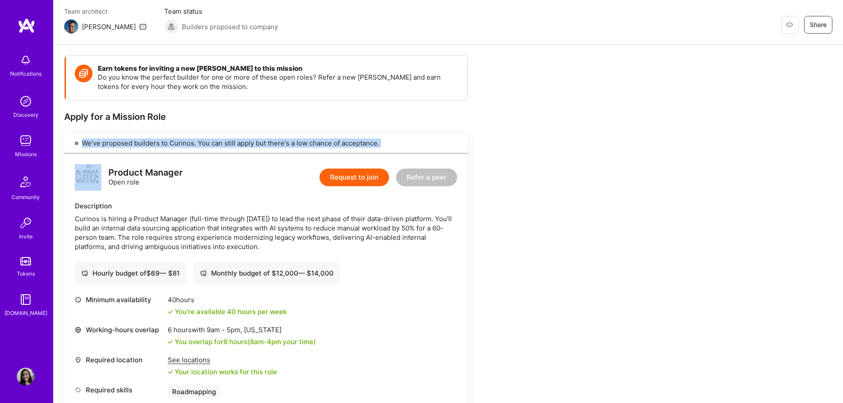 Image resolution: width=843 pixels, height=403 pixels. What do you see at coordinates (26, 300) in the screenshot?
I see `img: guide book` at bounding box center [26, 300].